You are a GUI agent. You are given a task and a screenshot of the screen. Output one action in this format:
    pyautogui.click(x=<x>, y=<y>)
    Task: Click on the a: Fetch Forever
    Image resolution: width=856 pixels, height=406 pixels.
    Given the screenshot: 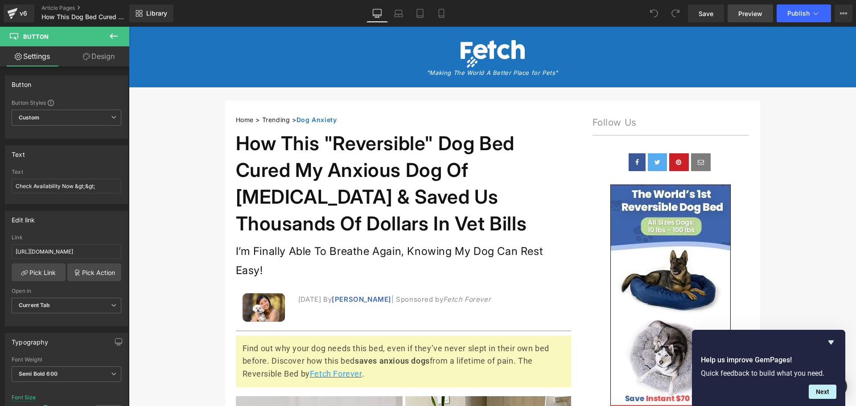 What is the action you would take?
    pyautogui.click(x=207, y=347)
    